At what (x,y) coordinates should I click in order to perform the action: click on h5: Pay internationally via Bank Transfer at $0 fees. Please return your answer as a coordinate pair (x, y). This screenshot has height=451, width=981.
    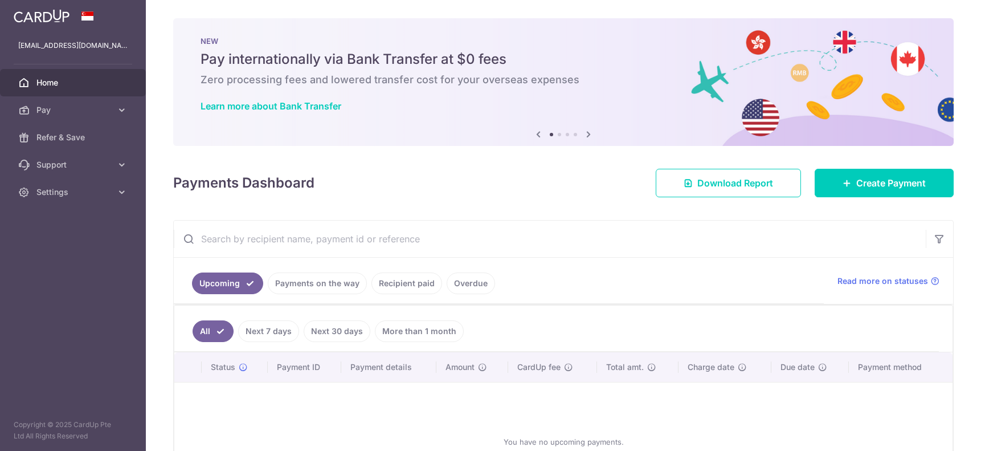
    Looking at the image, I should click on (563, 59).